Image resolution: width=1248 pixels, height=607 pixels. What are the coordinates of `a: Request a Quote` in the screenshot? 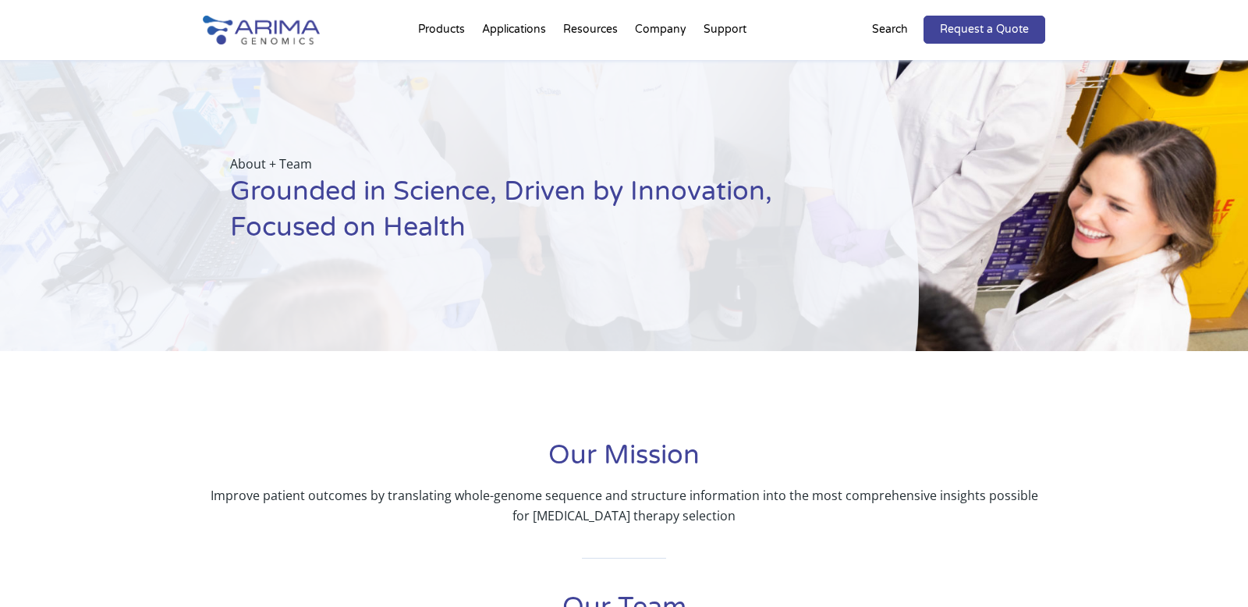 It's located at (984, 30).